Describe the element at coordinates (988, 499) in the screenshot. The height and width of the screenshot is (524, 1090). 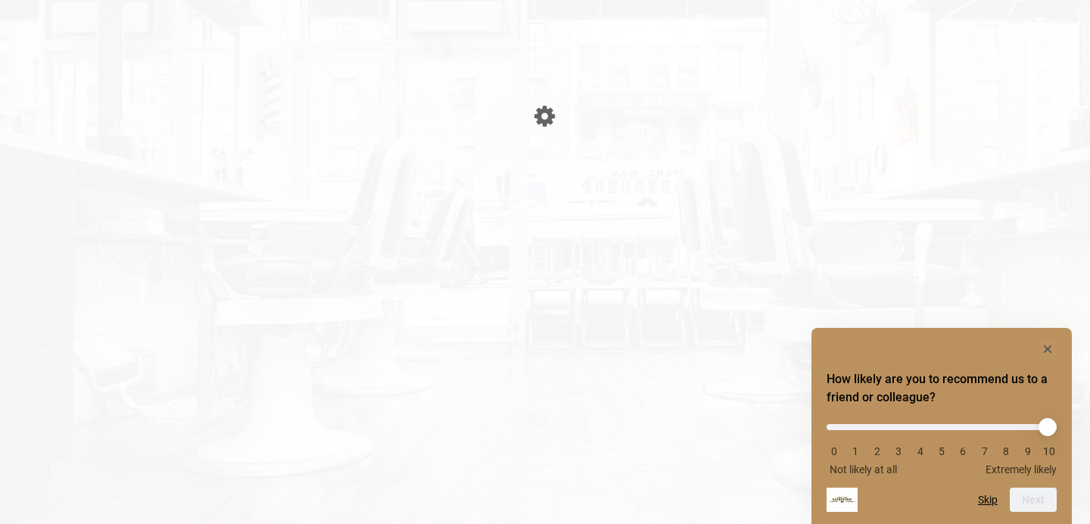
I see `button: Skip` at that location.